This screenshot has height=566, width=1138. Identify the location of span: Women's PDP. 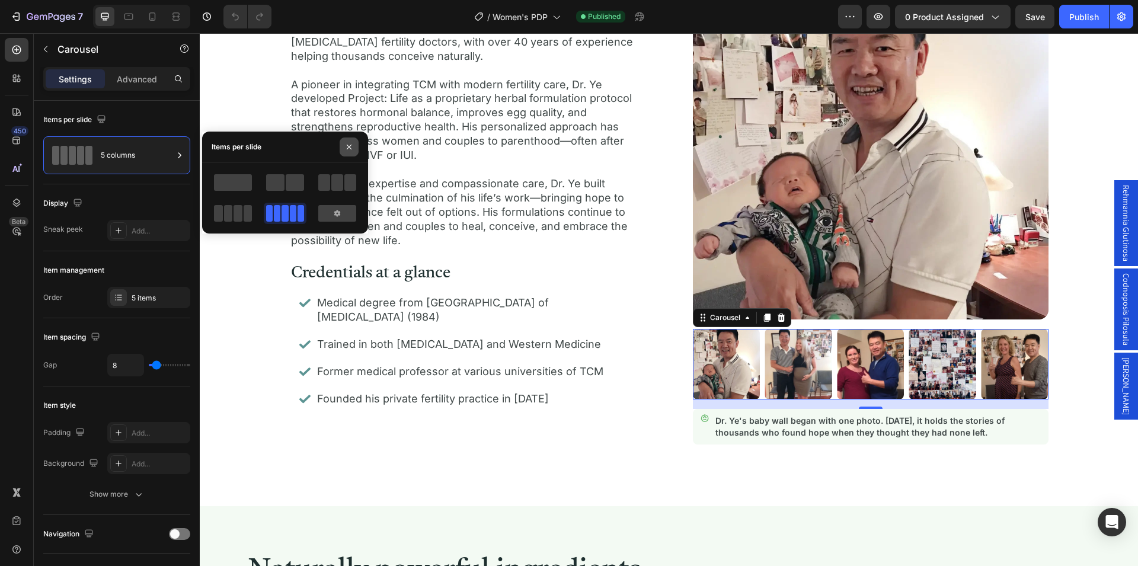
(520, 17).